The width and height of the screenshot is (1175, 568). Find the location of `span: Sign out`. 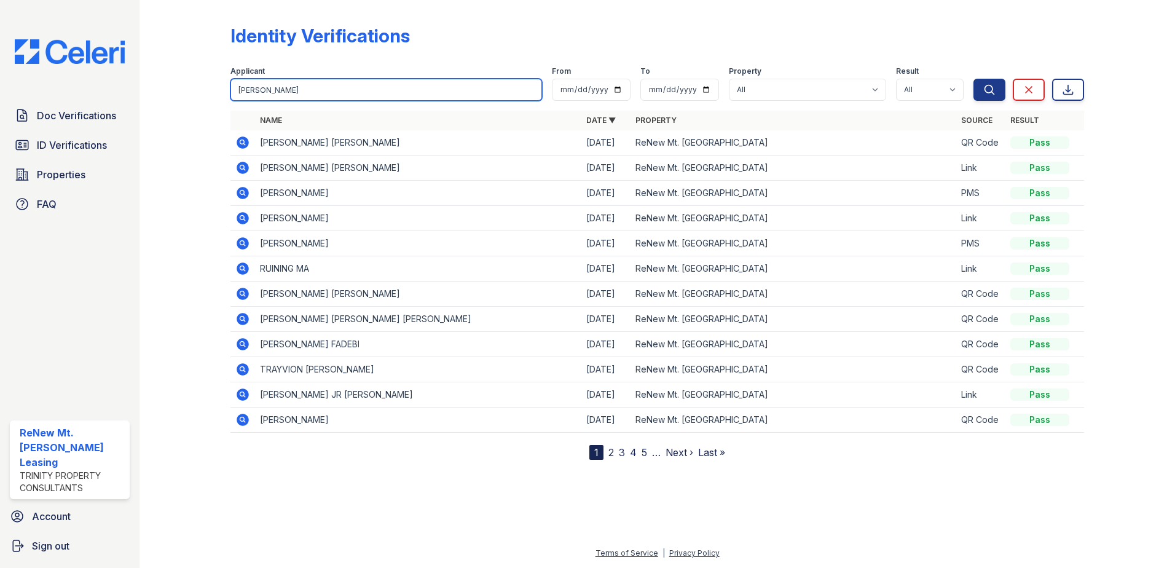

span: Sign out is located at coordinates (50, 545).